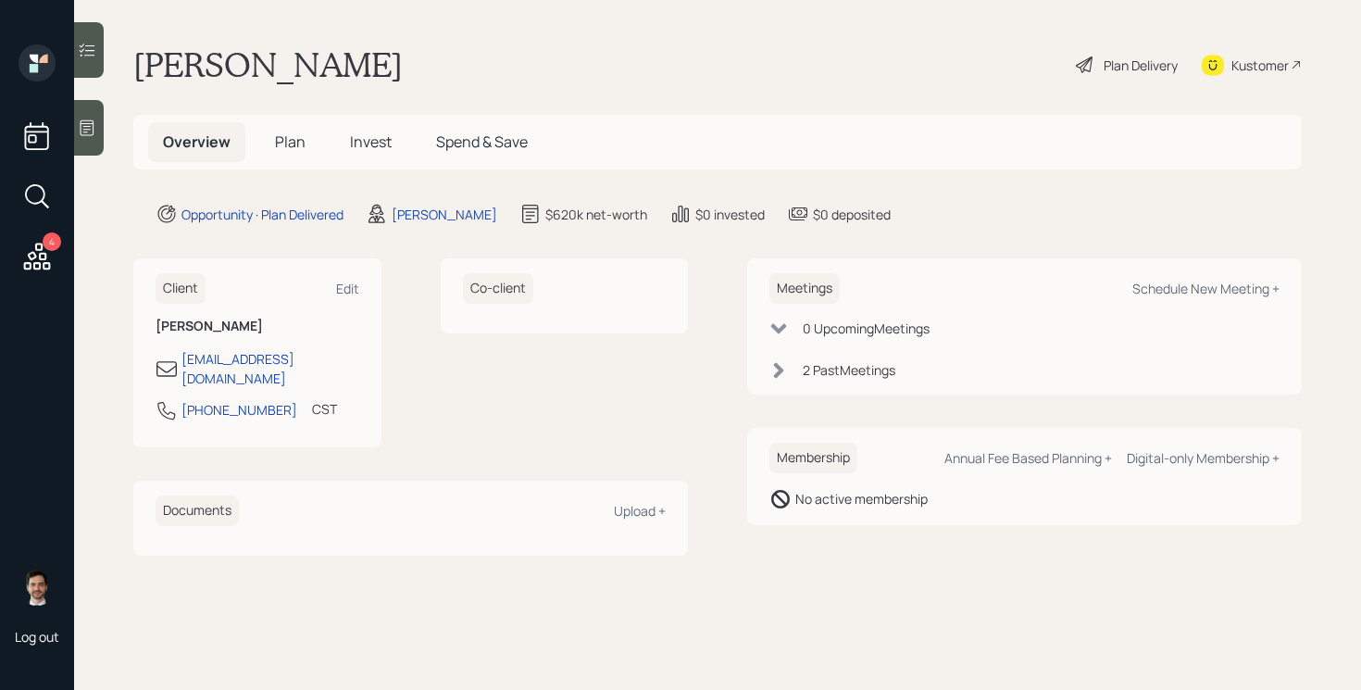  I want to click on div: No active membership, so click(861, 498).